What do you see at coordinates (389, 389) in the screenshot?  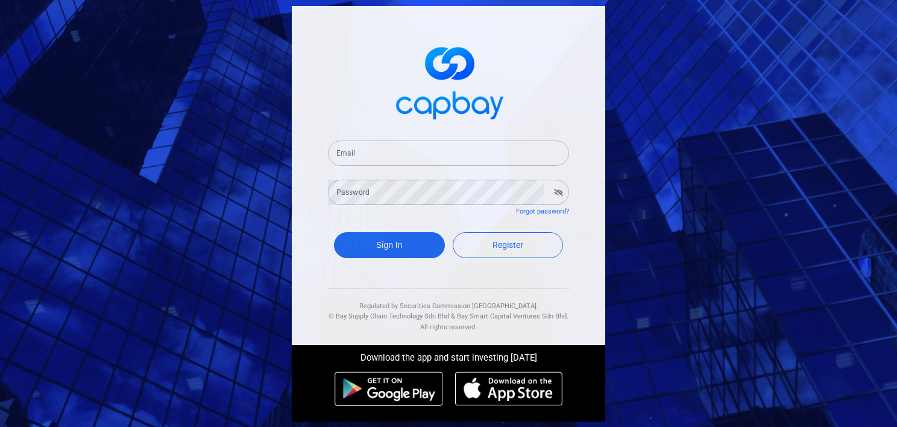 I see `img: android` at bounding box center [389, 389].